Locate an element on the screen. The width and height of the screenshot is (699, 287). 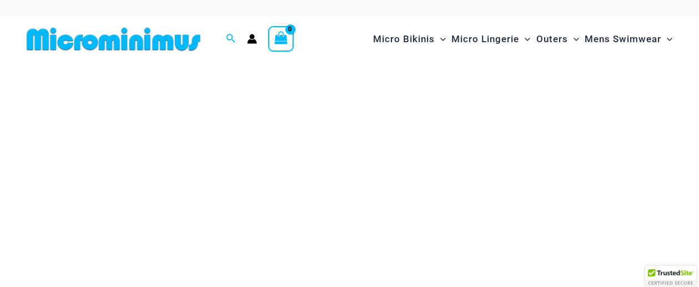
a: Micro BikinisMenu ToggleMenu Toggle is located at coordinates (409, 39).